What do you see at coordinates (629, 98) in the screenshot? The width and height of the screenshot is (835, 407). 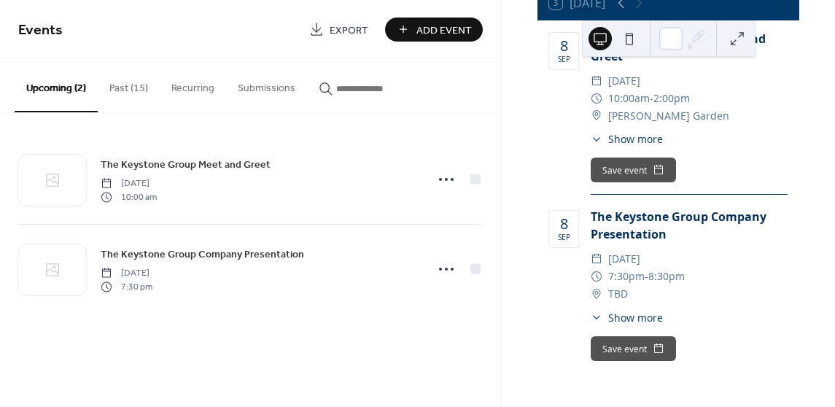 I see `span: 10:00am` at bounding box center [629, 98].